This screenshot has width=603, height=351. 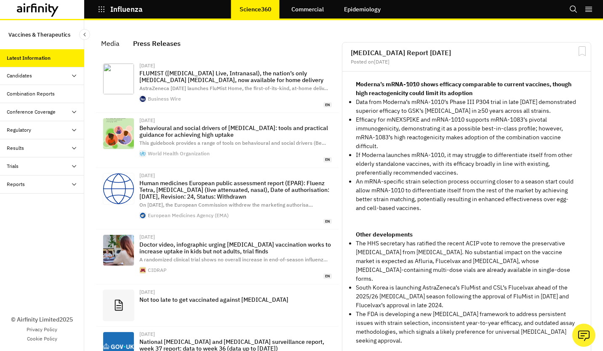 What do you see at coordinates (463, 88) in the screenshot?
I see `strong: Moderna’s mRNA-1010 shows efficacy comparable to current vaccines, though high reactogenicity cou...` at bounding box center [463, 88].